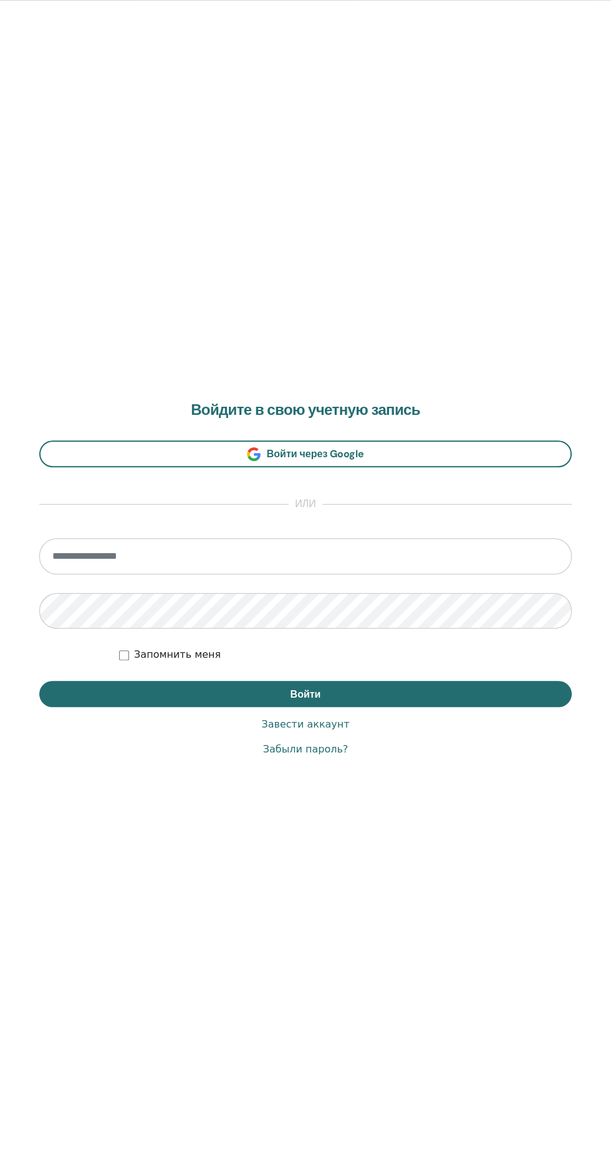 Image resolution: width=611 pixels, height=1158 pixels. Describe the element at coordinates (177, 654) in the screenshot. I see `font: Запомнить меня` at that location.